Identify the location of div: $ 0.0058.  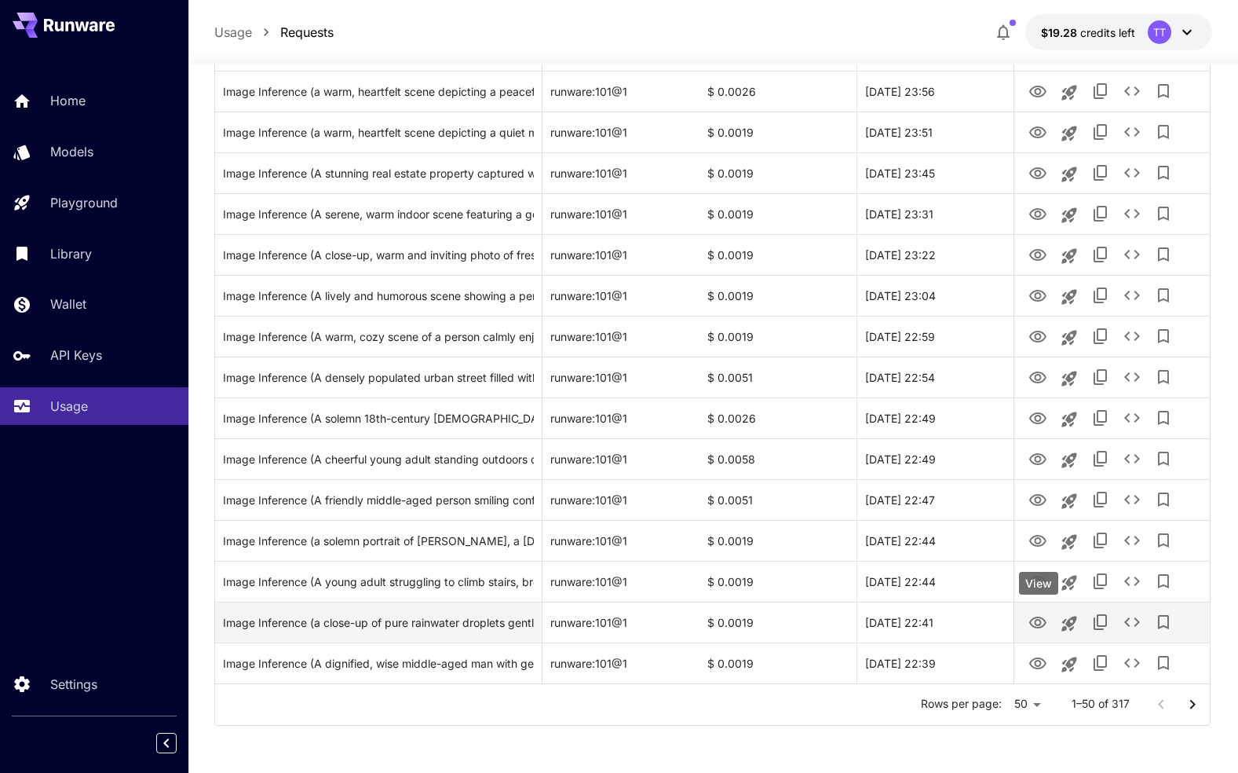
(778, 459).